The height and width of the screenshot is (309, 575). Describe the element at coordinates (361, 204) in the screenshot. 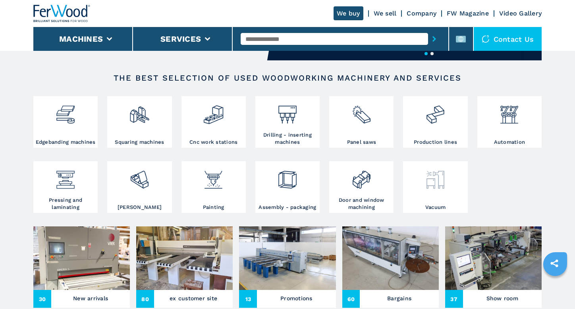

I see `h3: Door and window machining` at that location.